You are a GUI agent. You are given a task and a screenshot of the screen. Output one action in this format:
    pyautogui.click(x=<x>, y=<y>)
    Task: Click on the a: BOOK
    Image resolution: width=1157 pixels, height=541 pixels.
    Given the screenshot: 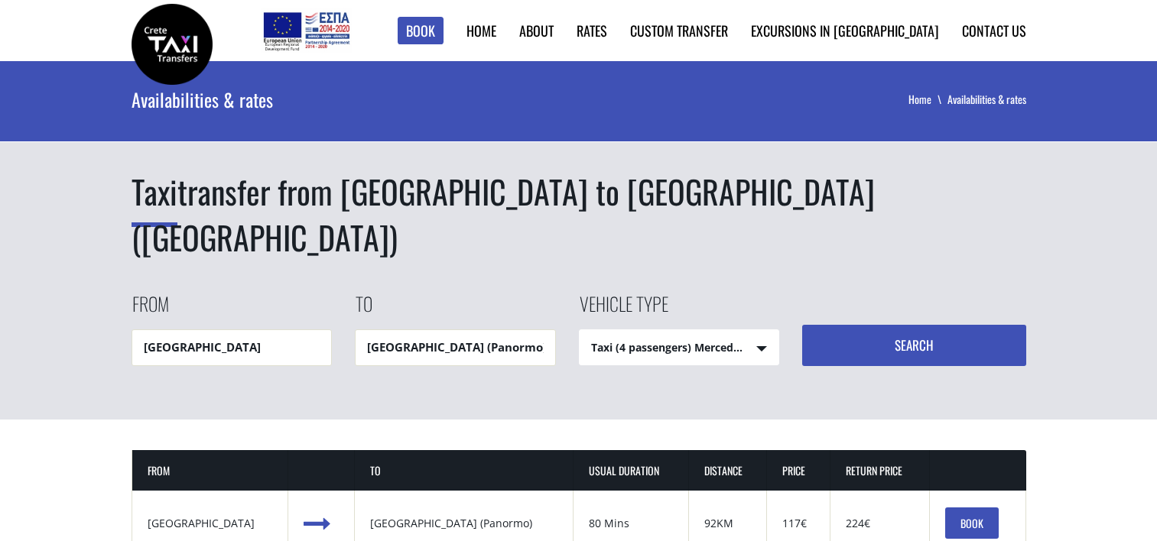 What is the action you would take?
    pyautogui.click(x=972, y=524)
    